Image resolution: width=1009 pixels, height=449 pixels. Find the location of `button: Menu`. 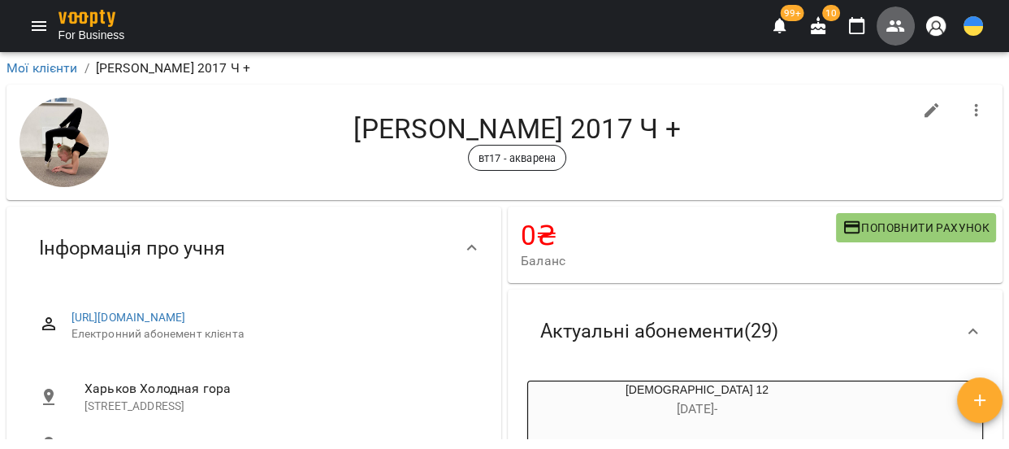

button: Menu is located at coordinates (39, 26).